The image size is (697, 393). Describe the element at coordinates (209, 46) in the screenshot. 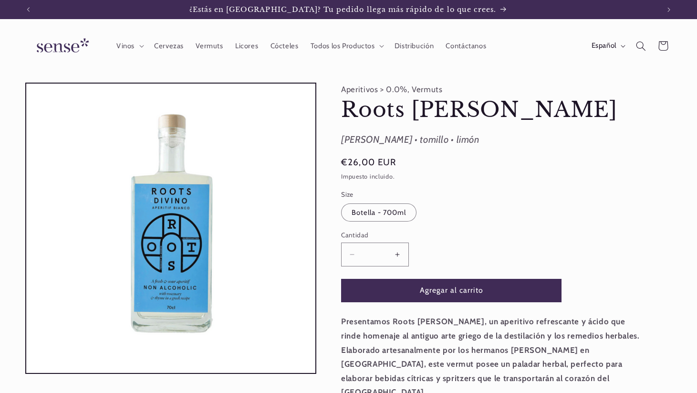

I see `a: Vermuts` at that location.